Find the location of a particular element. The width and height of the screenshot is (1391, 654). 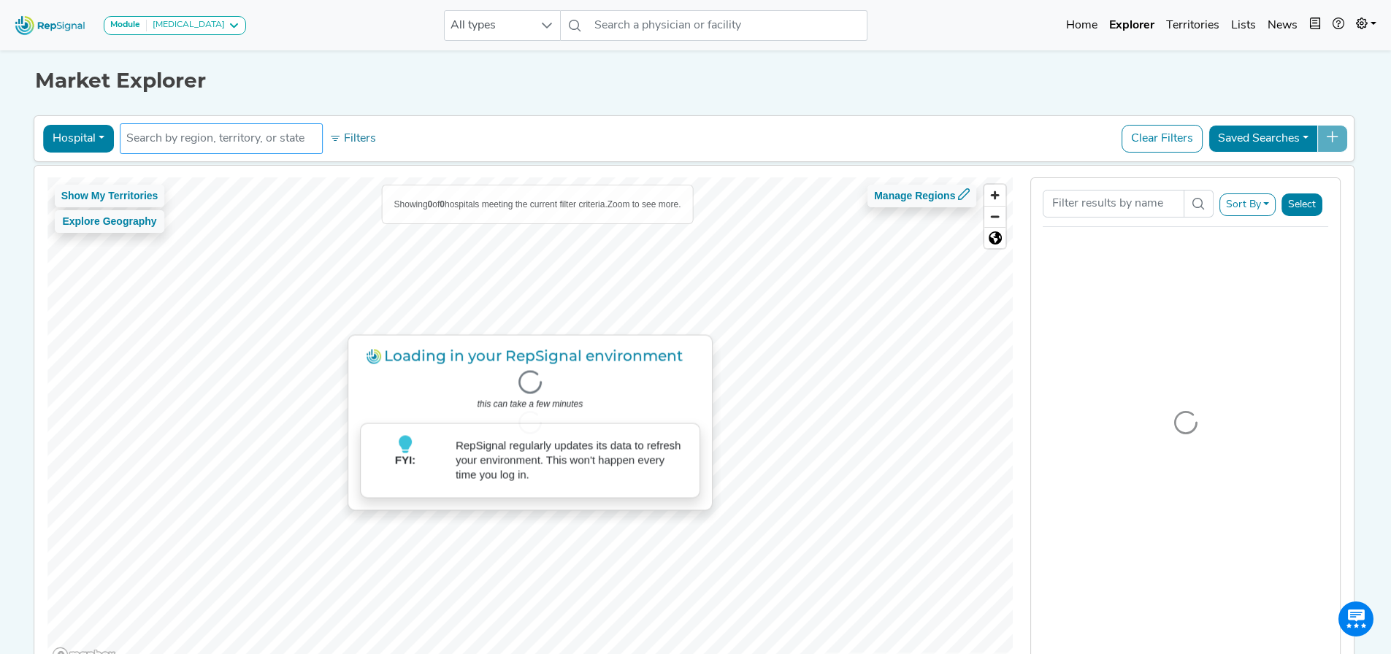

span: Zoom to see more. is located at coordinates (644, 204).